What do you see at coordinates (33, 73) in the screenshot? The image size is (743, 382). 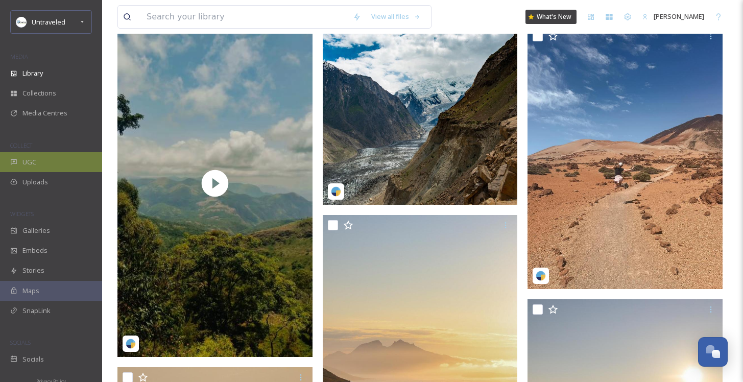 I see `span: Library` at bounding box center [33, 73].